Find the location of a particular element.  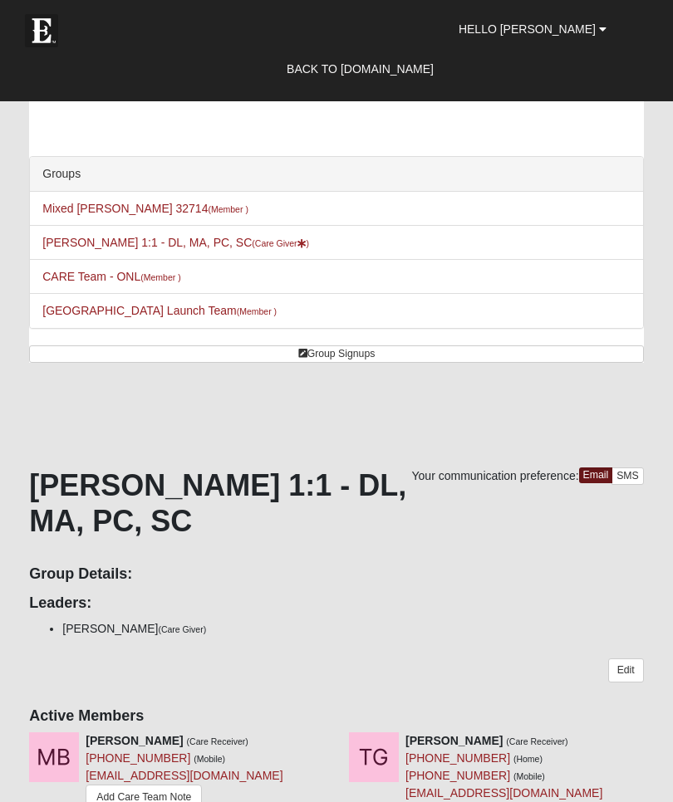

h4: Leaders: is located at coordinates (336, 604).